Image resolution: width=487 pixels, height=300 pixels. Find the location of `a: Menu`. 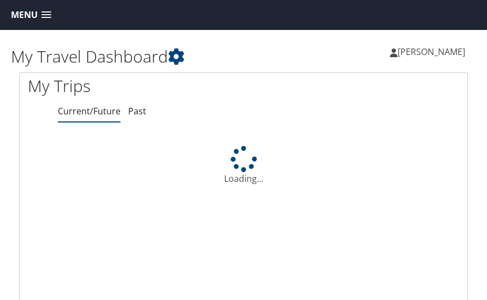

a: Menu is located at coordinates (31, 15).